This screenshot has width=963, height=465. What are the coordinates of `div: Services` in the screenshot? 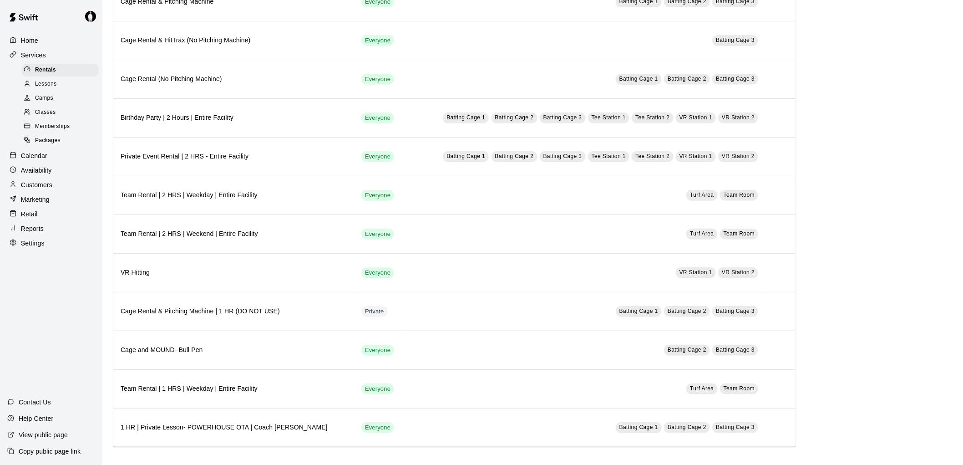 It's located at (51, 55).